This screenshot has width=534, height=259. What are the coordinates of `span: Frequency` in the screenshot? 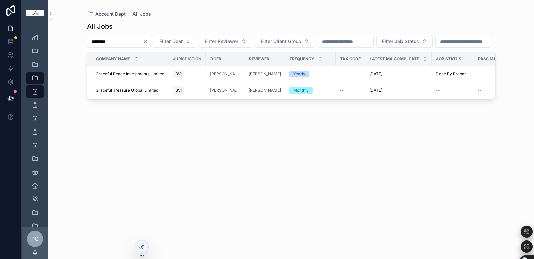 It's located at (302, 59).